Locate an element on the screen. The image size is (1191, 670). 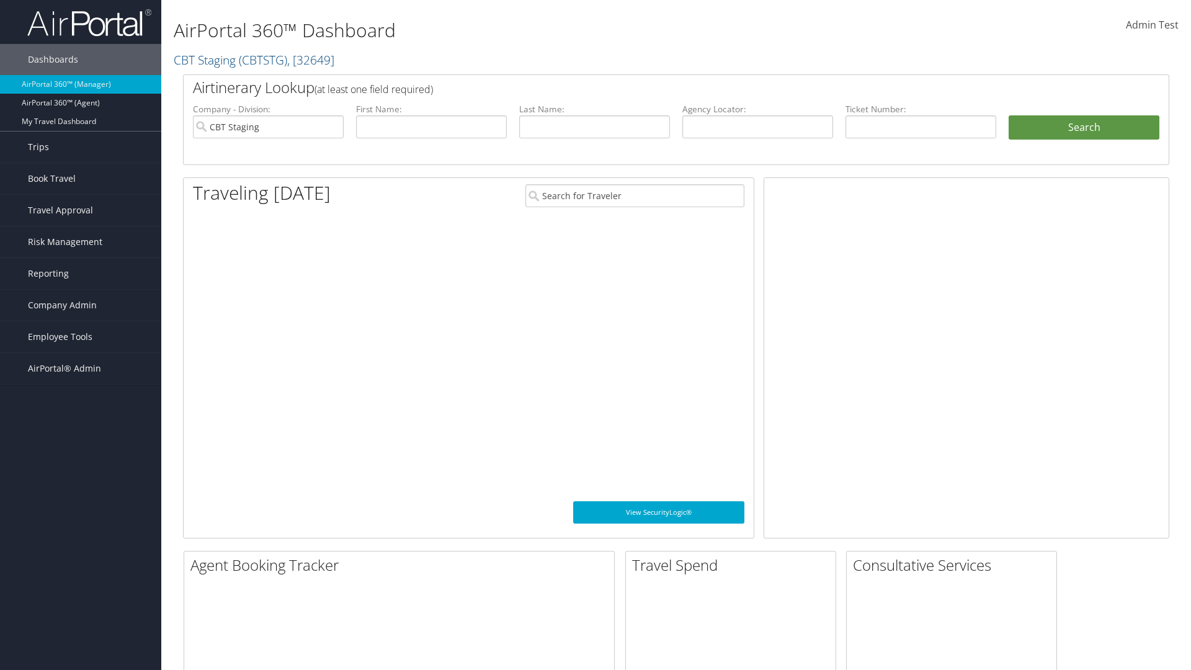
input: Search for Traveler is located at coordinates (635, 195).